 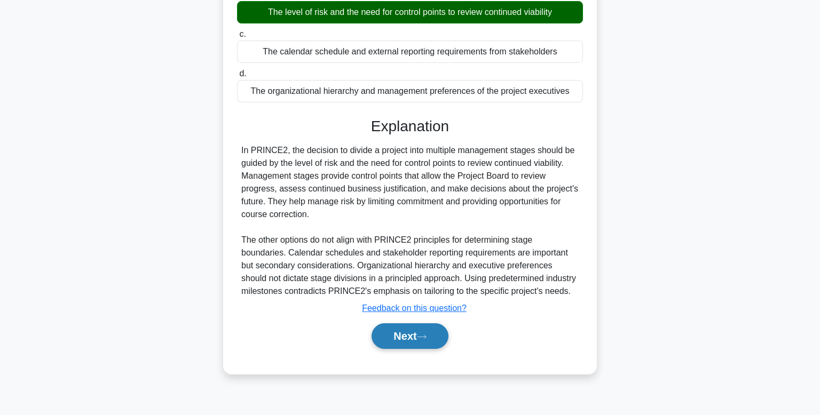 I want to click on span: c., so click(x=242, y=34).